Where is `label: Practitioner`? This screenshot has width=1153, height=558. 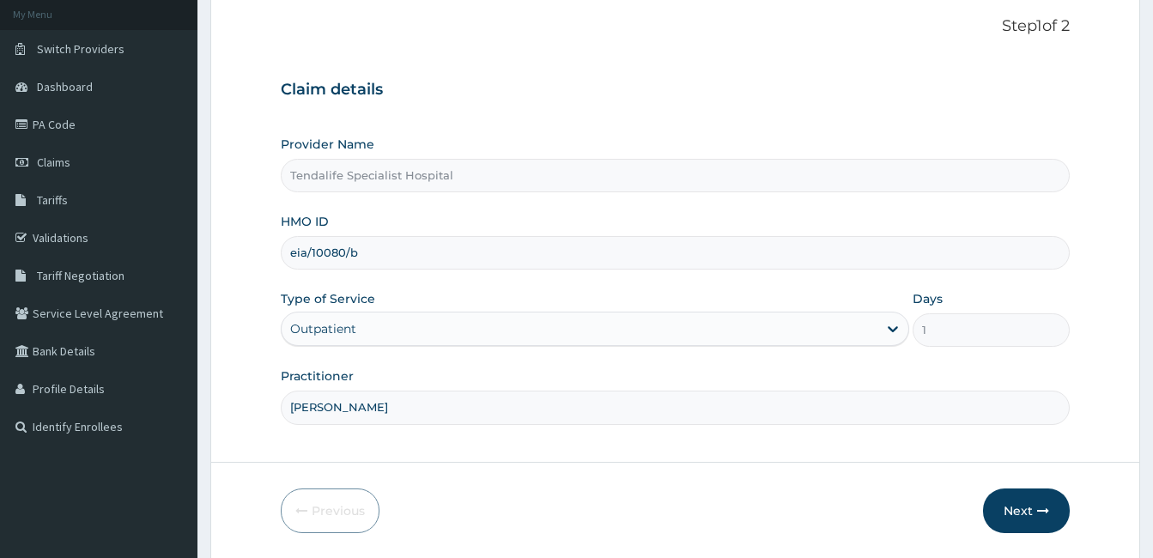 label: Practitioner is located at coordinates (317, 376).